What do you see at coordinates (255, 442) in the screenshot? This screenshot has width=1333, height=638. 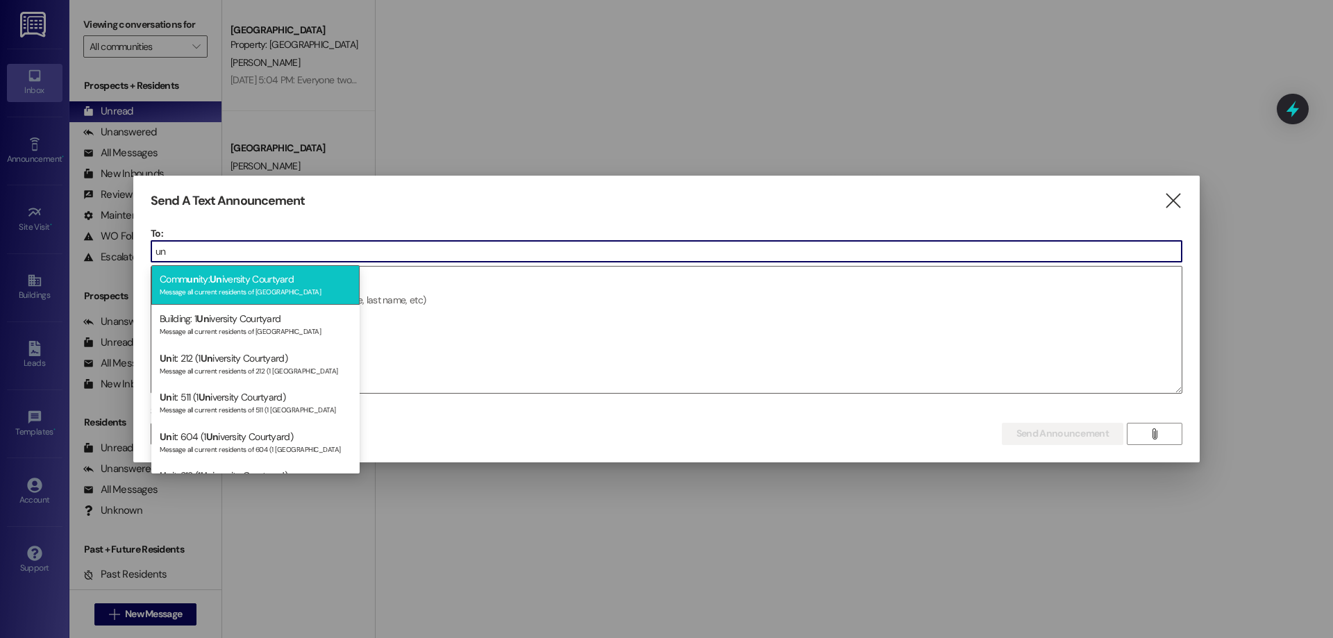 I see `div: it: 604 (1 iversity Courtyard)` at bounding box center [255, 442].